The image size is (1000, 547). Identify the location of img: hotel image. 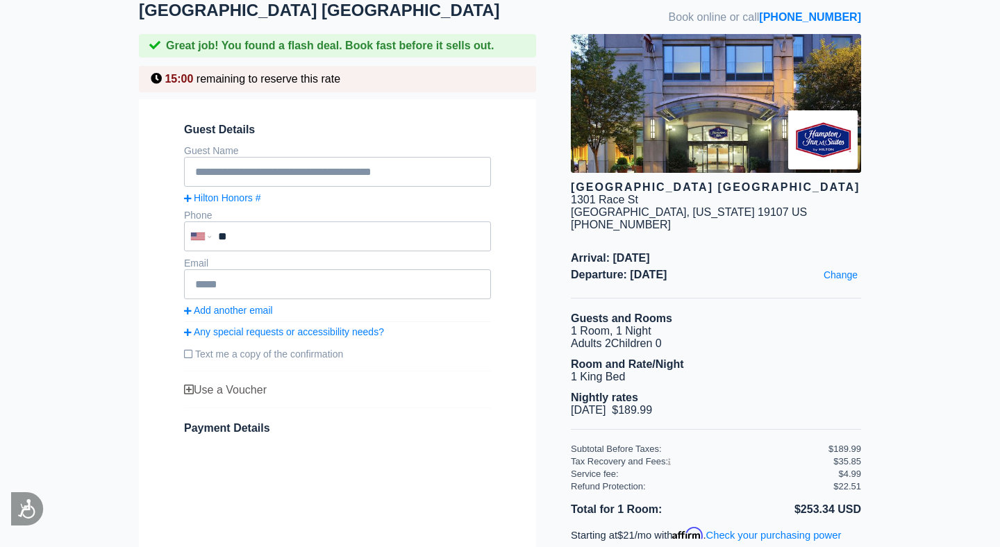
(716, 103).